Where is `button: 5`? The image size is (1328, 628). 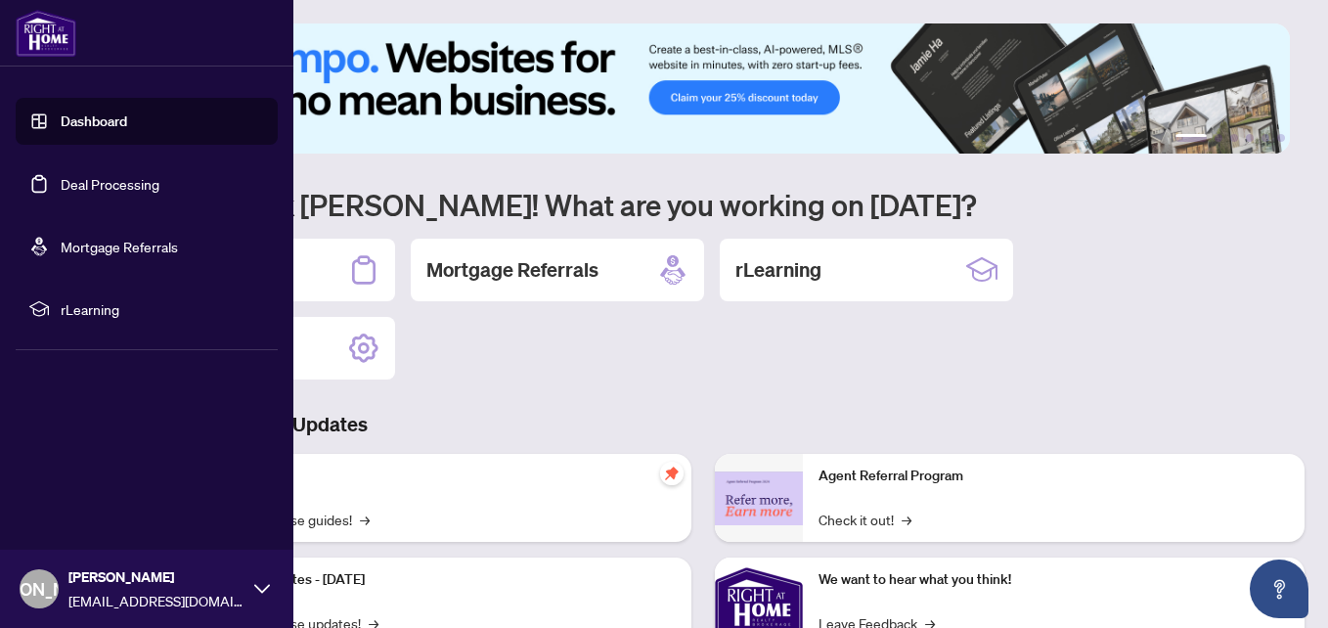
button: 5 is located at coordinates (1266, 138).